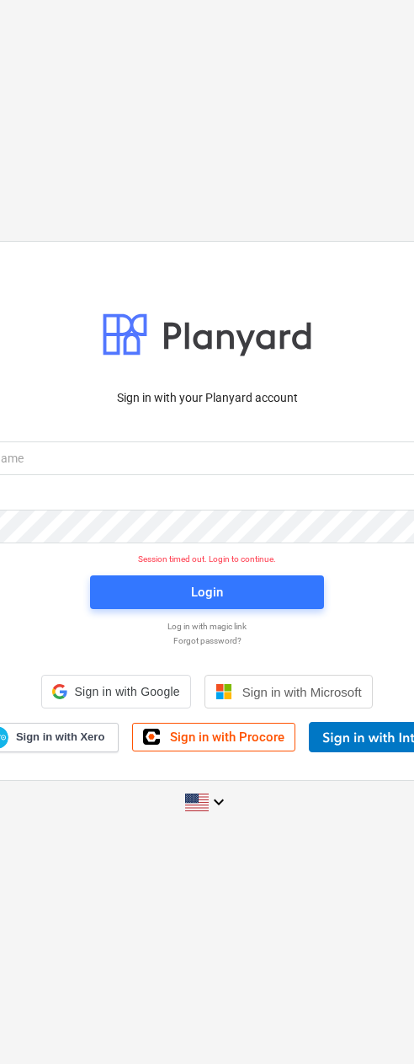  I want to click on span: Sign in with Microsoft, so click(302, 691).